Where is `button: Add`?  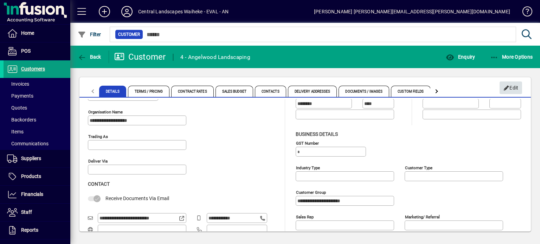
button: Add is located at coordinates (104, 12).